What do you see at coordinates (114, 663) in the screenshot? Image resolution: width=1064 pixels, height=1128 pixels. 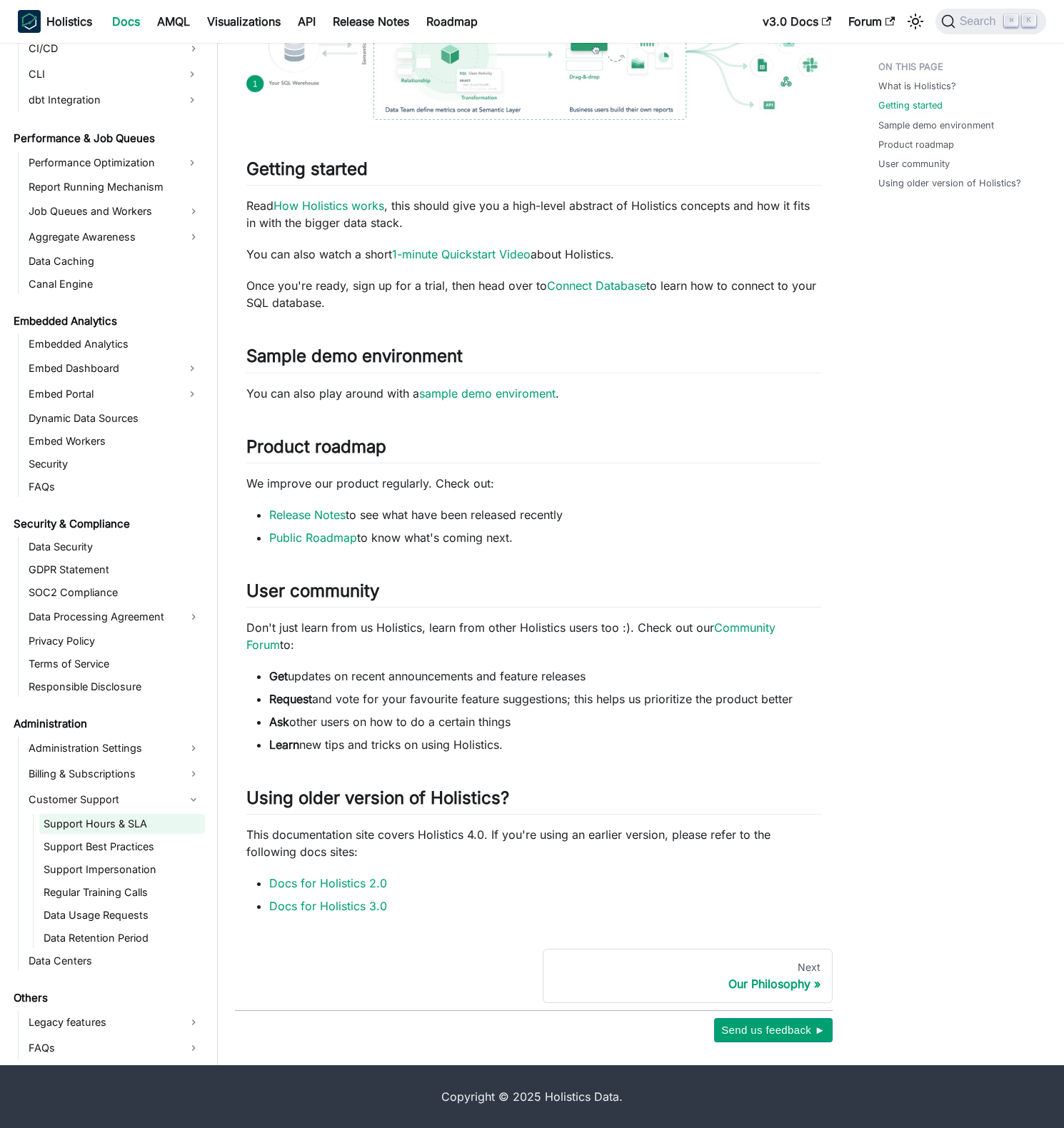 I see `a: Terms of Service` at bounding box center [114, 663].